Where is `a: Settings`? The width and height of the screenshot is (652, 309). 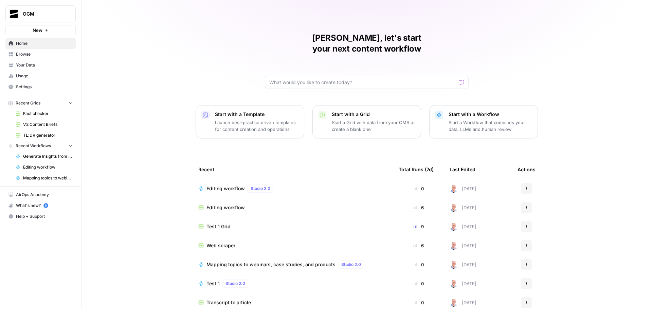
a: Settings is located at coordinates (40, 87).